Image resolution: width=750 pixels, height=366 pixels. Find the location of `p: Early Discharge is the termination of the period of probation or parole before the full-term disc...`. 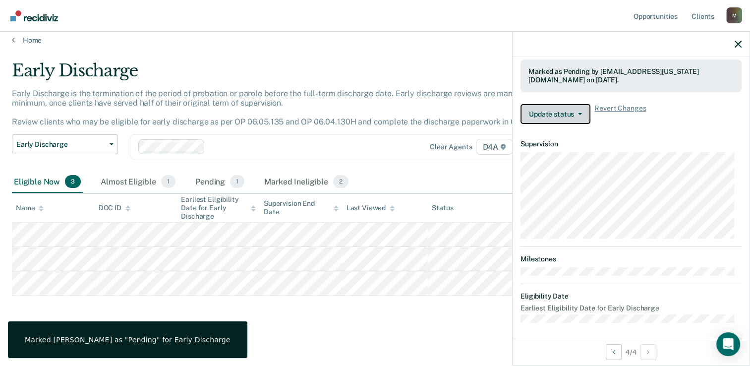

p: Early Discharge is the termination of the period of probation or parole before the full-term disc... is located at coordinates (278, 108).